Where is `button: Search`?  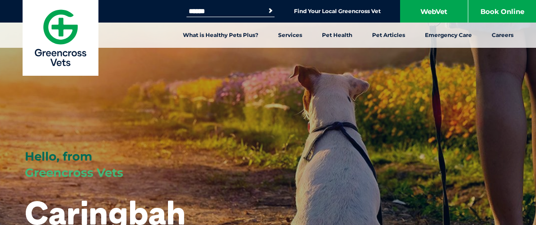 button: Search is located at coordinates (270, 11).